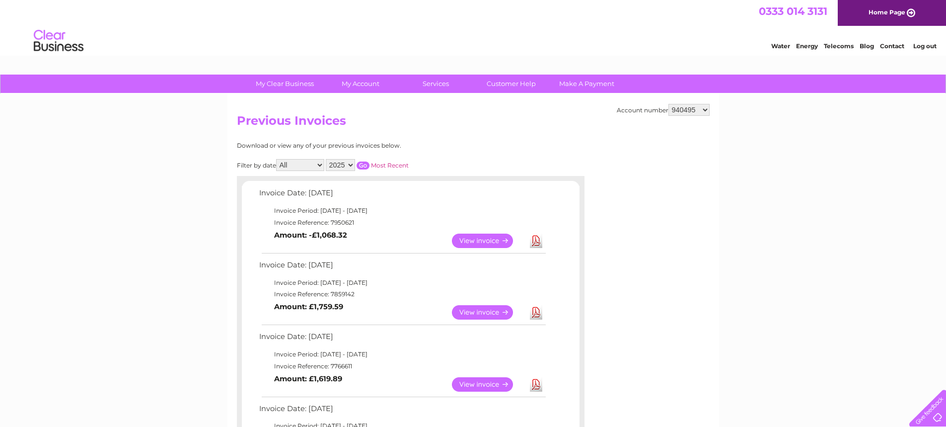  I want to click on td: Invoice Reference: 7766611, so click(402, 366).